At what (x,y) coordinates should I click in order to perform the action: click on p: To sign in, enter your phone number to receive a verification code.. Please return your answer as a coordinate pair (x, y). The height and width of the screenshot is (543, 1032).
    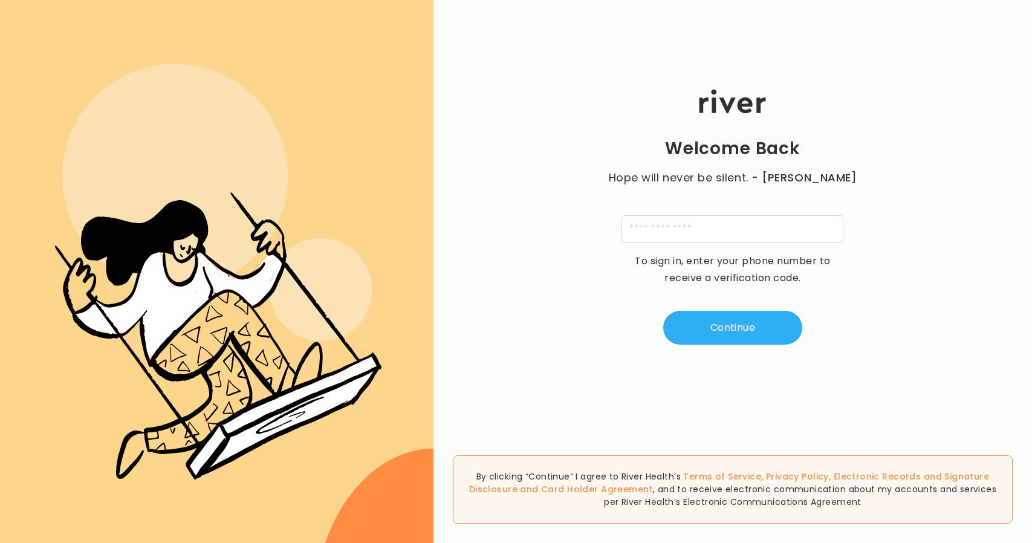
    Looking at the image, I should click on (732, 270).